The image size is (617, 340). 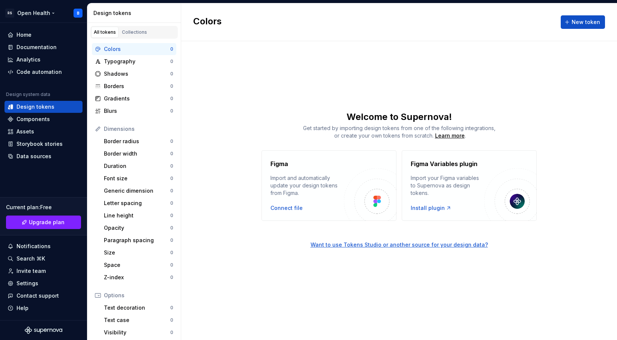 I want to click on a: Supernova Logo, so click(x=44, y=331).